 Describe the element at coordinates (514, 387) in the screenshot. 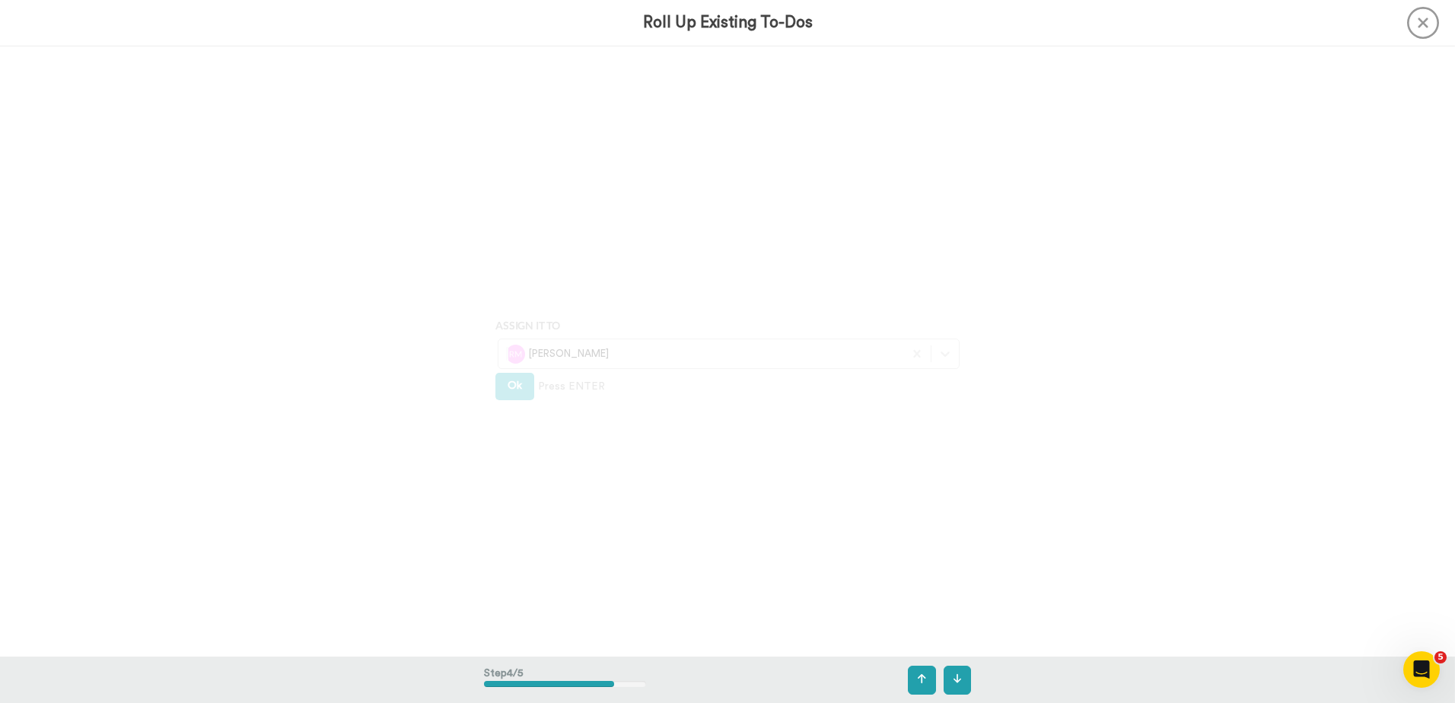

I see `button: Ok` at that location.